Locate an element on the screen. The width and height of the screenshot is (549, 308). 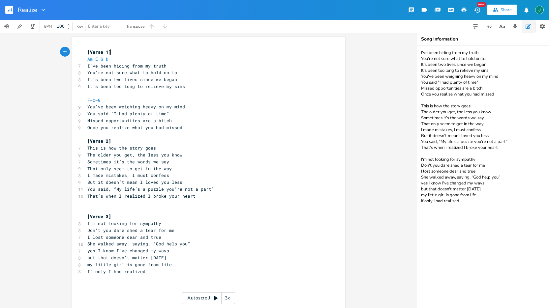
span: [Verse 3] is located at coordinates (99, 217).